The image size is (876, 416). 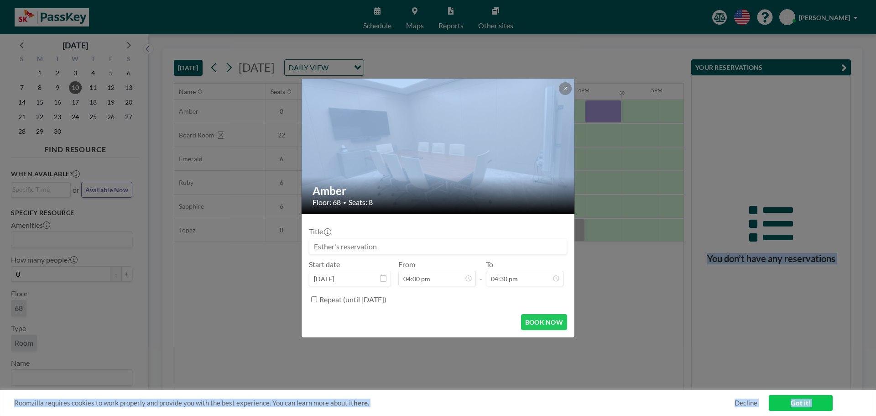 I want to click on span: Seats: 8, so click(x=360, y=202).